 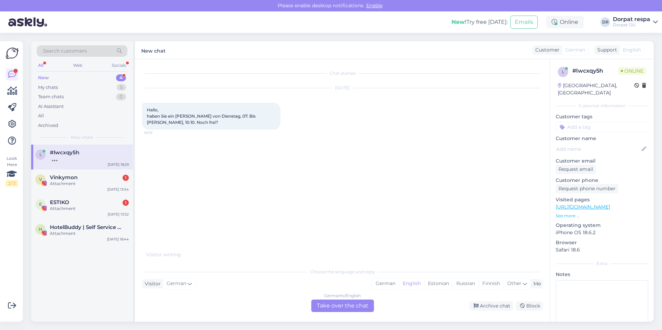 I want to click on div: Finnish, so click(x=491, y=284).